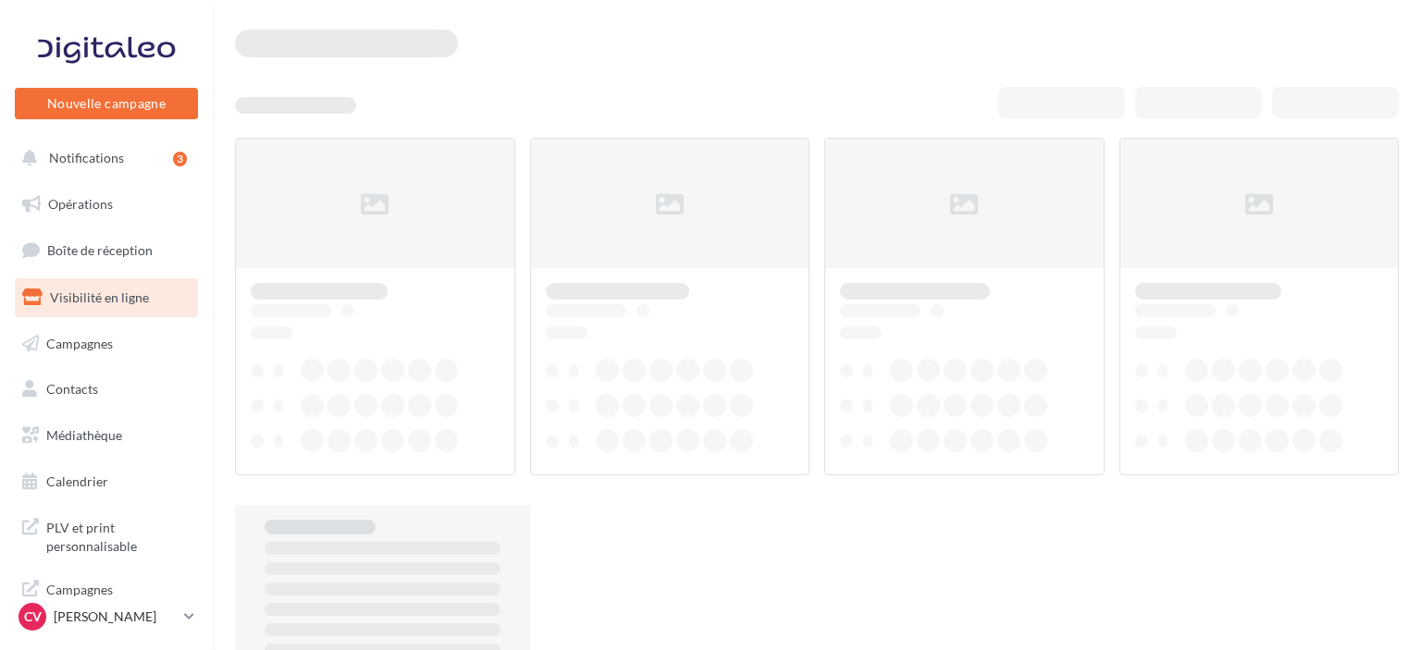  Describe the element at coordinates (103, 158) in the screenshot. I see `button: Notifications 3` at that location.